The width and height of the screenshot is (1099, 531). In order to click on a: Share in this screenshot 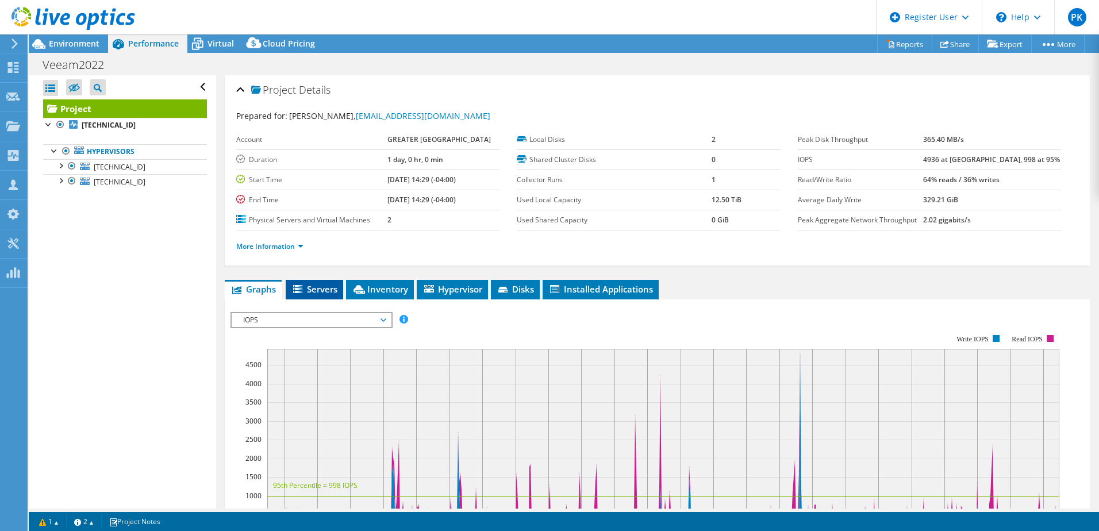, I will do `click(955, 44)`.